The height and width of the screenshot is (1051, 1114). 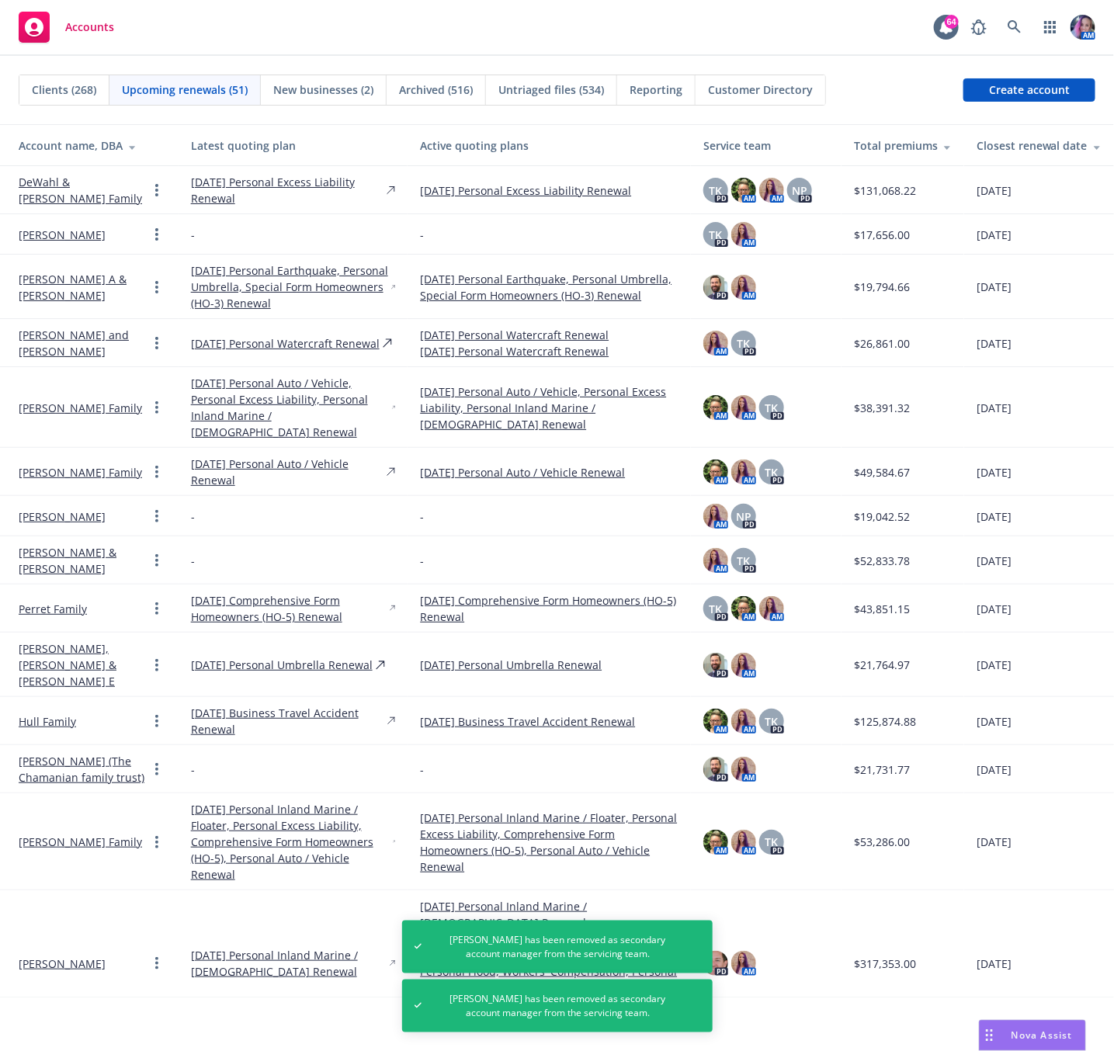 I want to click on div: 64, so click(x=952, y=22).